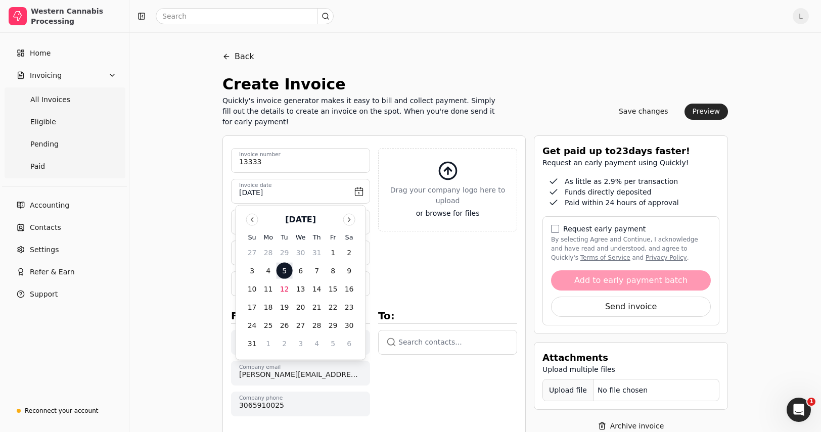  Describe the element at coordinates (631, 163) in the screenshot. I see `div: Request an early payment using Quickly!` at that location.